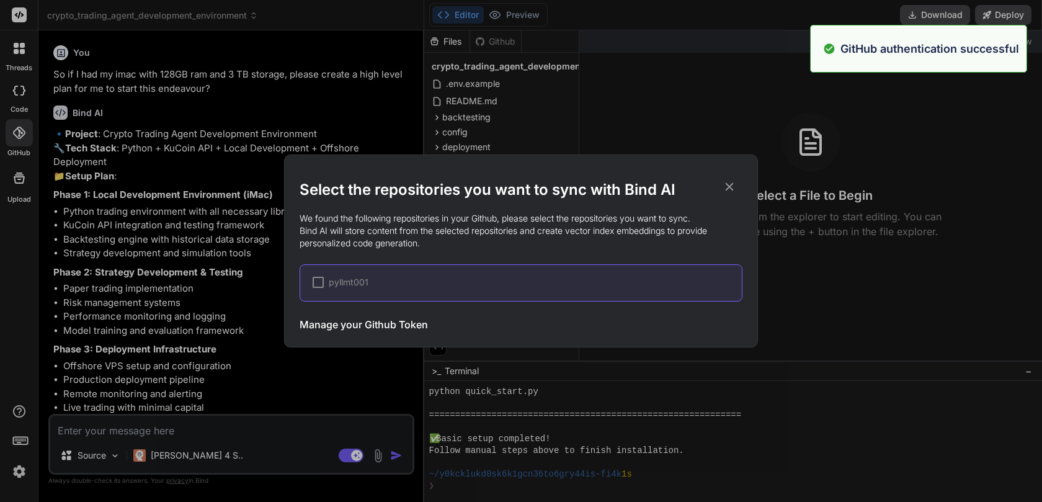 The height and width of the screenshot is (502, 1042). Describe the element at coordinates (521, 231) in the screenshot. I see `p: We found the following repositories in your Github, please select the repositories you want to sy...` at that location.